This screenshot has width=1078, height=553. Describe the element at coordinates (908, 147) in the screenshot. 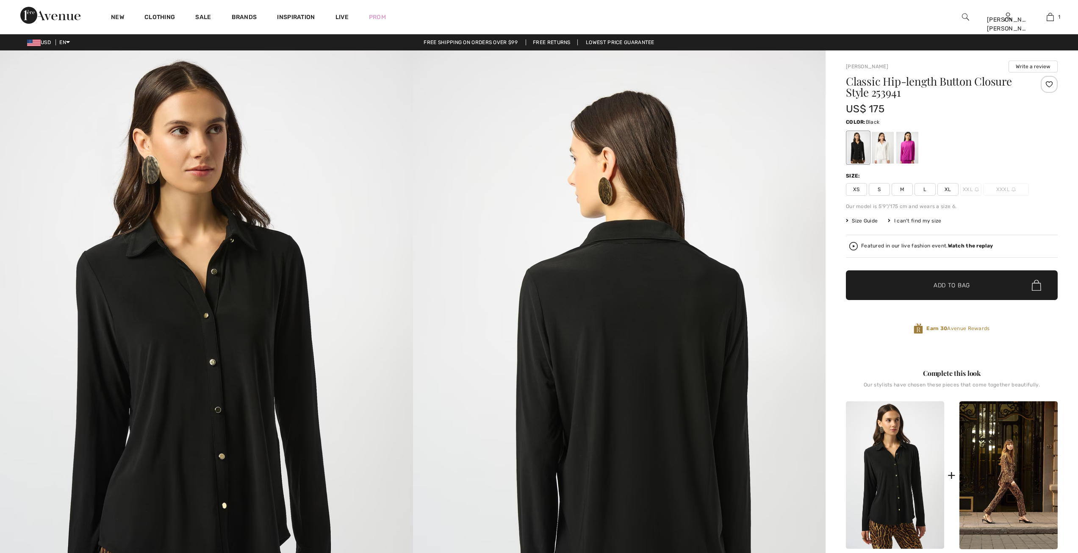

I see `div: Cosmos` at that location.